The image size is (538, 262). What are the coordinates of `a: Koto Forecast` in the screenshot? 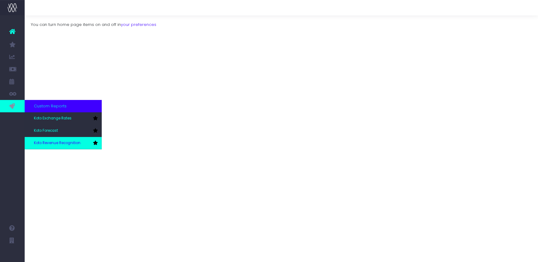 It's located at (63, 131).